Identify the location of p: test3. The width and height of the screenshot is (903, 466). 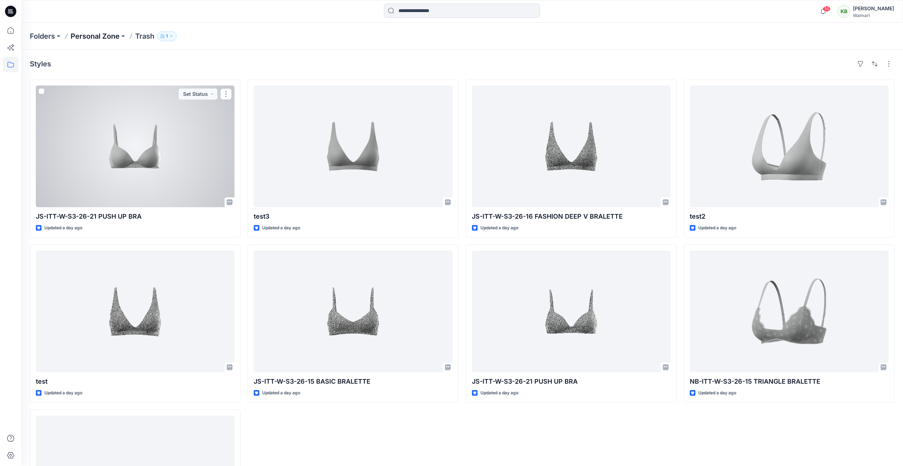
(353, 216).